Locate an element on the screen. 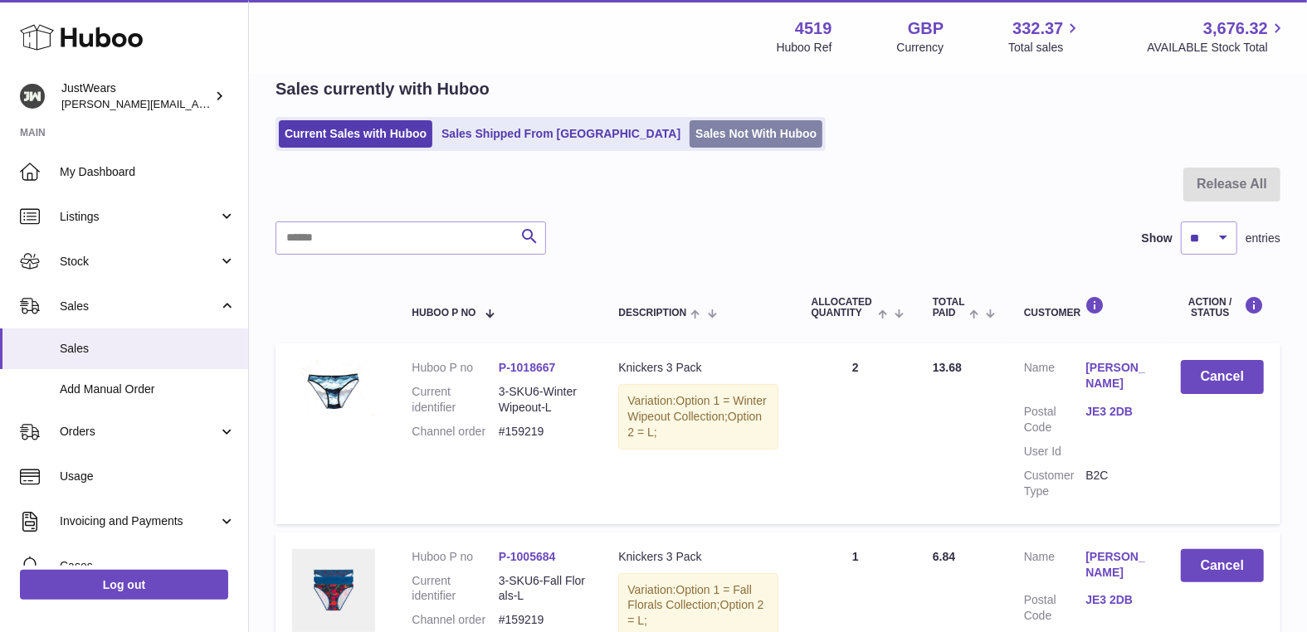 The width and height of the screenshot is (1307, 632). span: Orders is located at coordinates (139, 431).